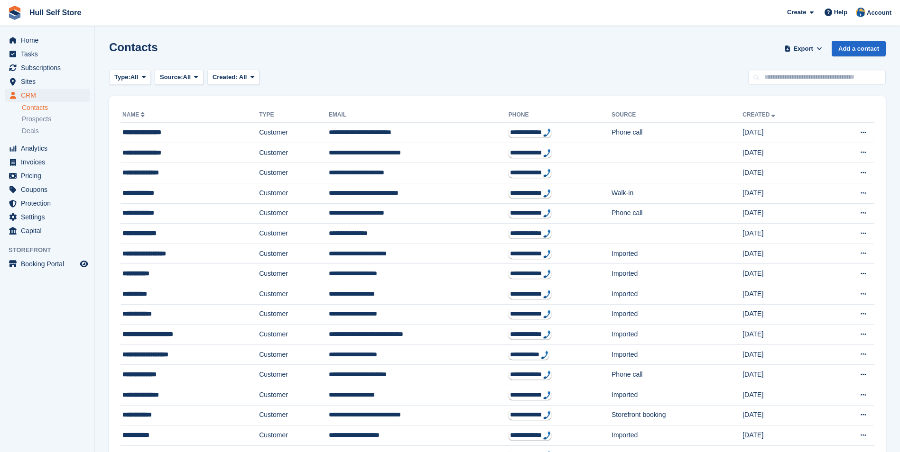  What do you see at coordinates (49, 203) in the screenshot?
I see `span: Protection` at bounding box center [49, 203].